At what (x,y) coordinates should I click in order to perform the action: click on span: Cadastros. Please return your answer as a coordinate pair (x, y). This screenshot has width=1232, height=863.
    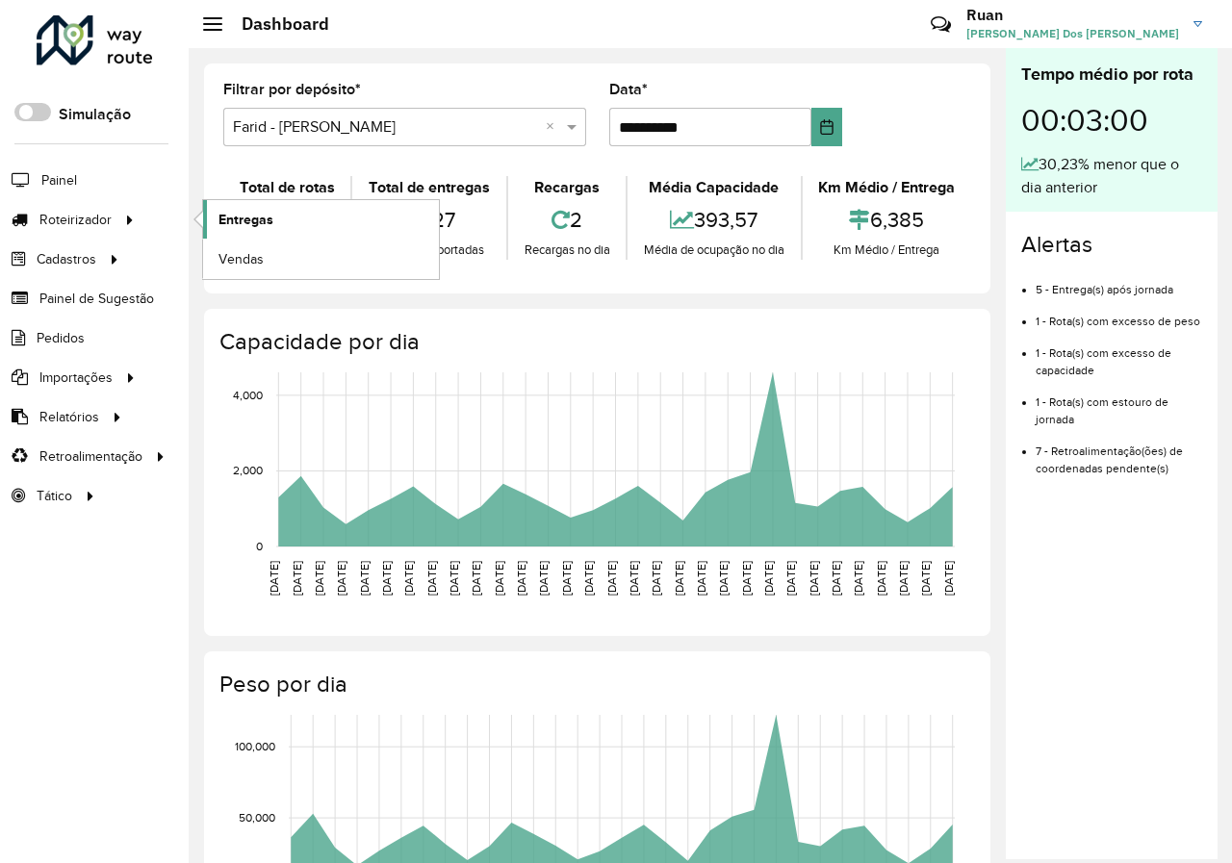
    Looking at the image, I should click on (66, 259).